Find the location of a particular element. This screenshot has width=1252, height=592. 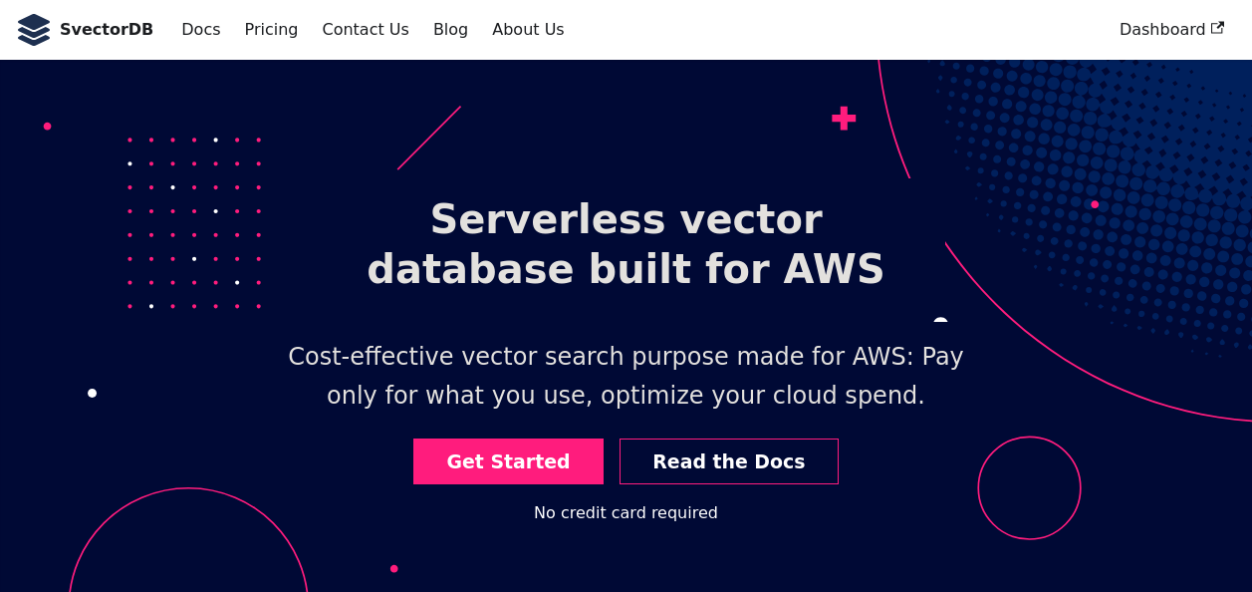

a: Dashboard is located at coordinates (1171, 30).